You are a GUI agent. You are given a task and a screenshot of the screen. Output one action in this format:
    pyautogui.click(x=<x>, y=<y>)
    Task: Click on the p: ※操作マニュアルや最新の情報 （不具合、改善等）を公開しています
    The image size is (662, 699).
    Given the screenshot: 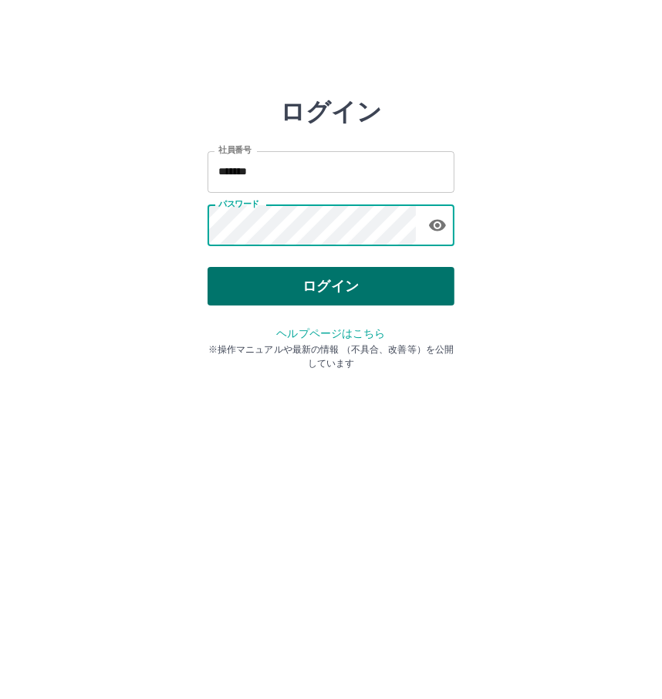 What is the action you would take?
    pyautogui.click(x=331, y=356)
    